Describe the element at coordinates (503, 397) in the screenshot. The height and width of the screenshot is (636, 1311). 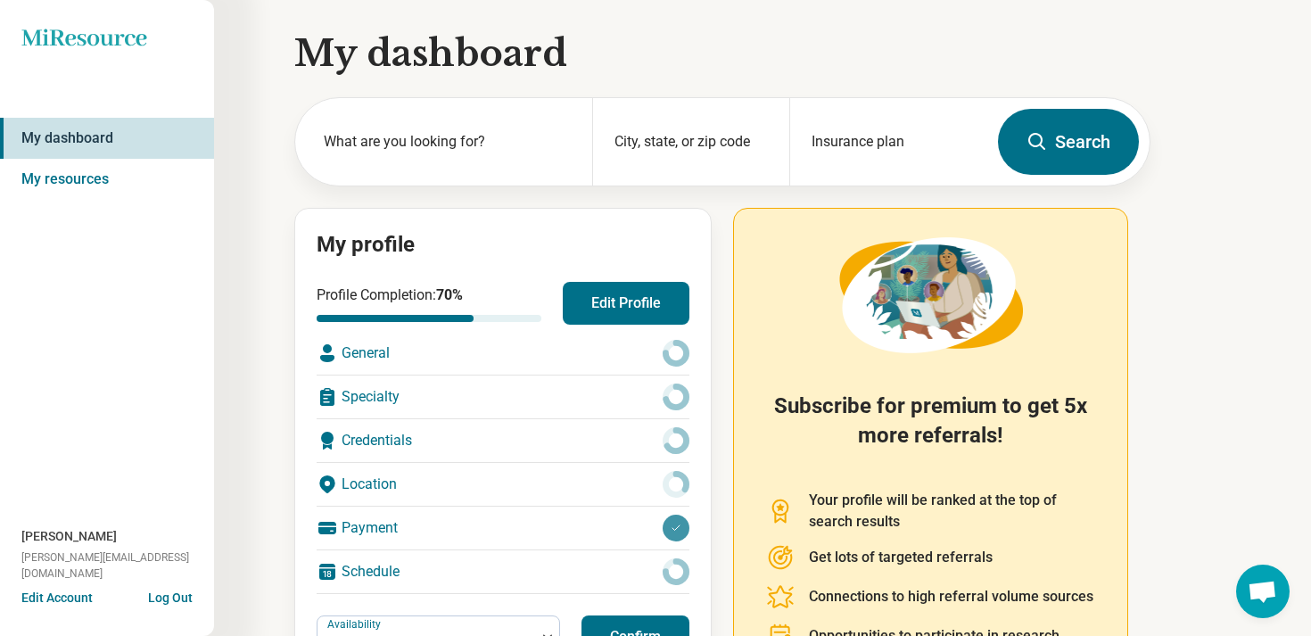
I see `div: Specialty` at that location.